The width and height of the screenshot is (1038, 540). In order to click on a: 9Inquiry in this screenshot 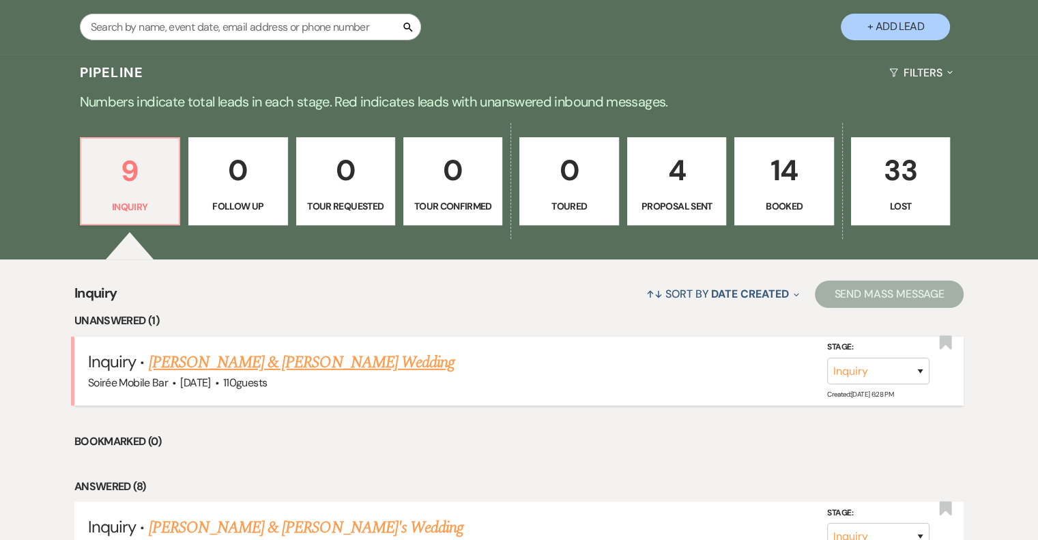, I will do `click(130, 181)`.